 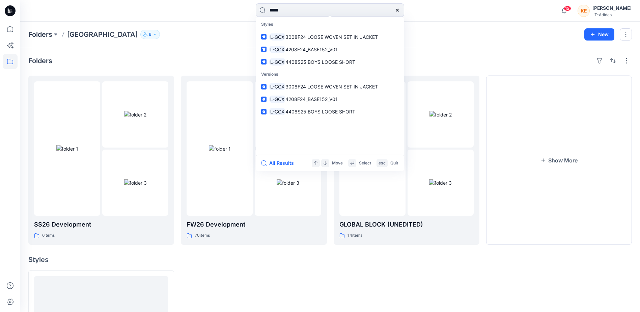 I want to click on button: All Results, so click(x=280, y=163).